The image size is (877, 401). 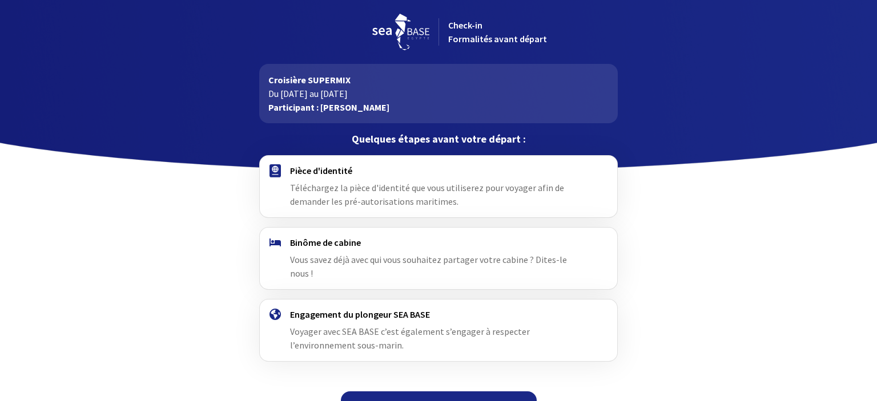 I want to click on h4: Pièce d'identité, so click(x=438, y=171).